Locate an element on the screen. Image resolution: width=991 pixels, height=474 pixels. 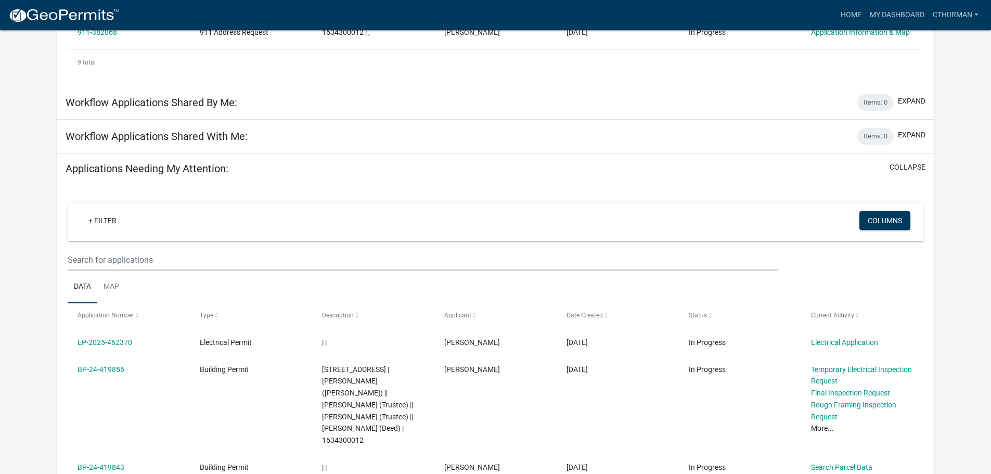
a: Home is located at coordinates (851, 15).